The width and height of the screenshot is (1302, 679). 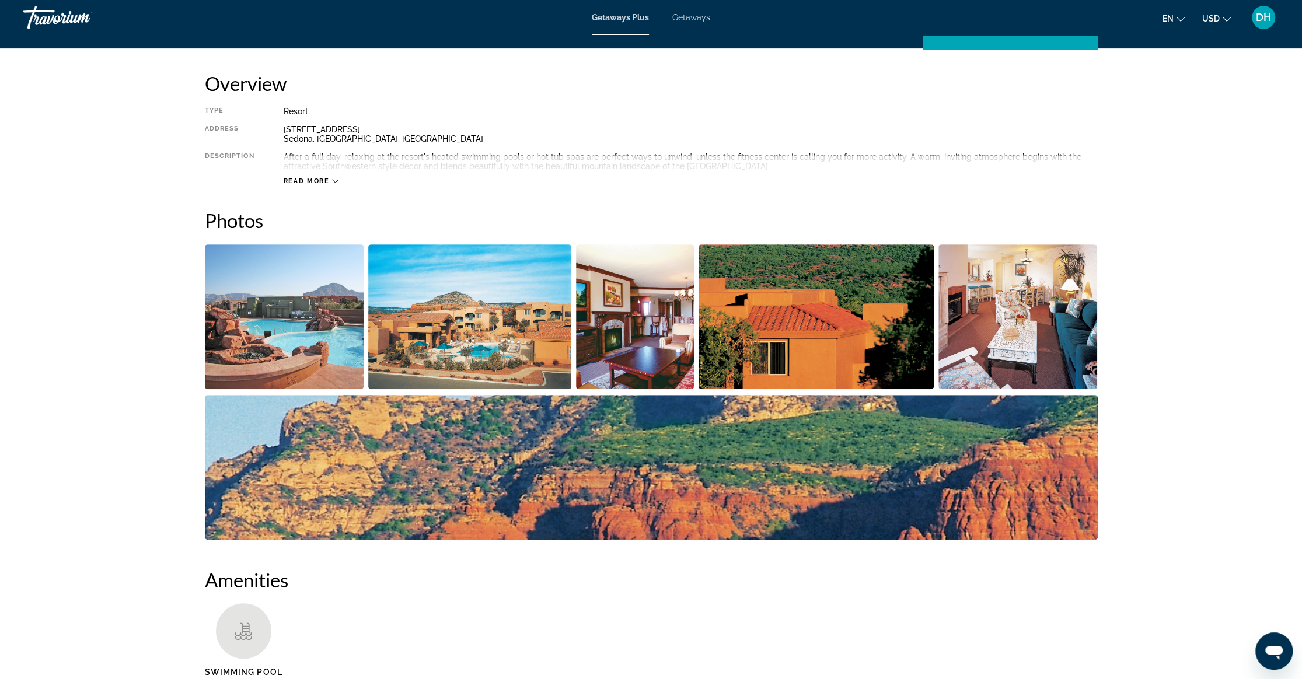 I want to click on div: Description, so click(x=229, y=162).